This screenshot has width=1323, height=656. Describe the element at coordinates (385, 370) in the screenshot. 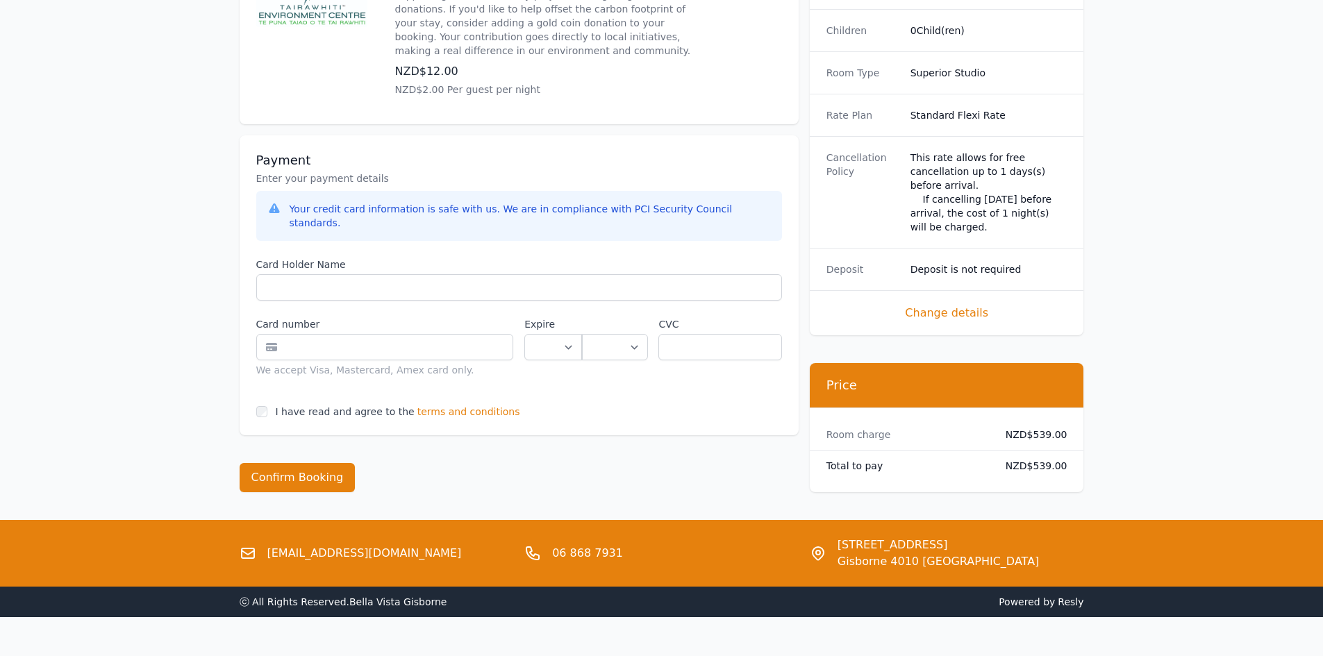

I see `div: We accept Visa, Mastercard, Amex card only.` at that location.